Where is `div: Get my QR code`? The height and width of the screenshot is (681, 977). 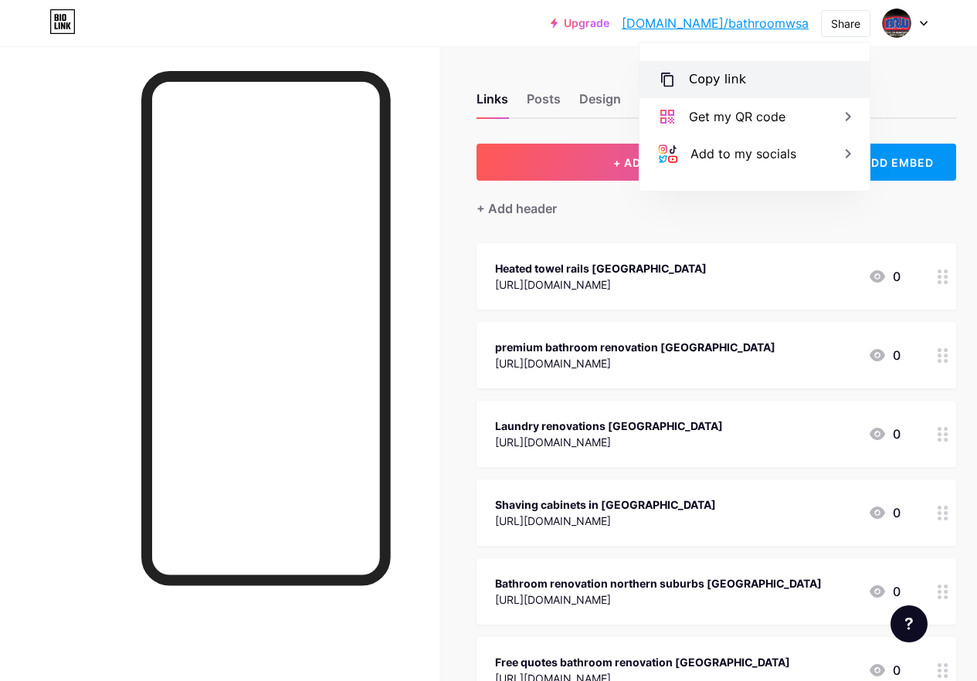 div: Get my QR code is located at coordinates (737, 117).